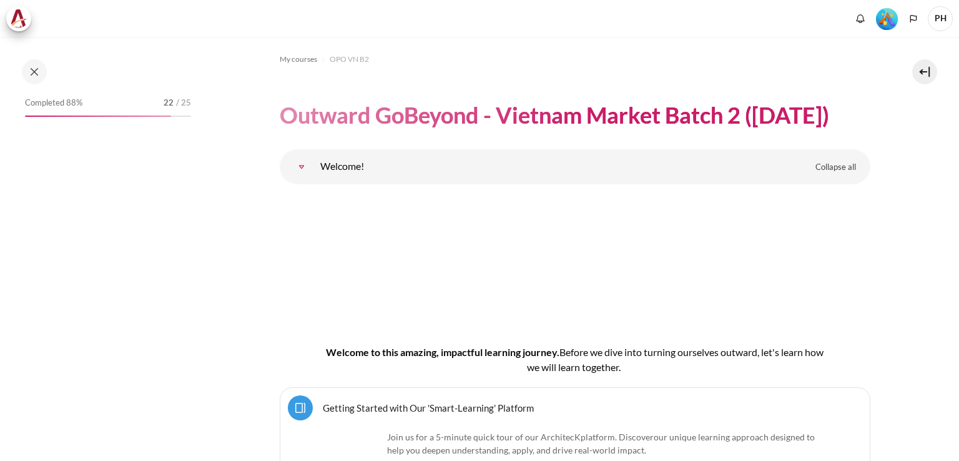  What do you see at coordinates (887, 19) in the screenshot?
I see `img: Level #5` at bounding box center [887, 19].